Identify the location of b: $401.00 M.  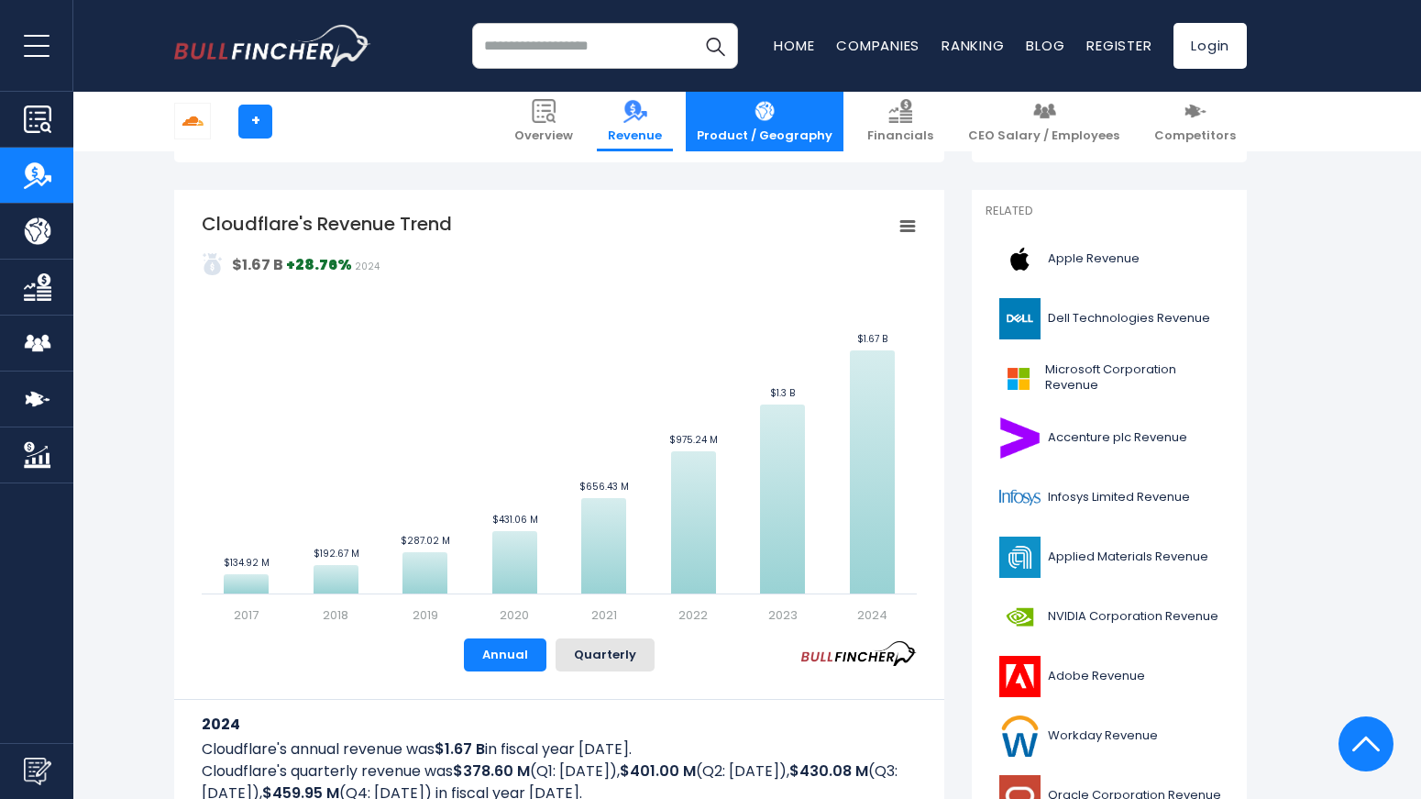
(657, 770).